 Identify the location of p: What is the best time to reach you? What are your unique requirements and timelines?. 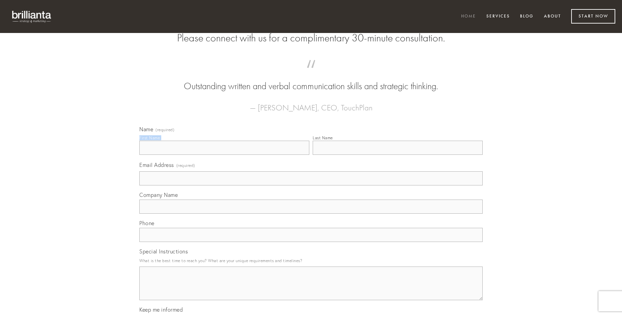
(311, 261).